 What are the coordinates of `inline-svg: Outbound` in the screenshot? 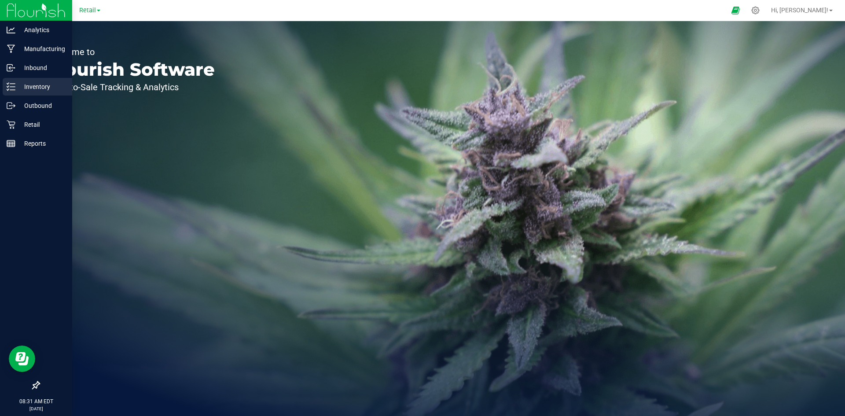 It's located at (11, 106).